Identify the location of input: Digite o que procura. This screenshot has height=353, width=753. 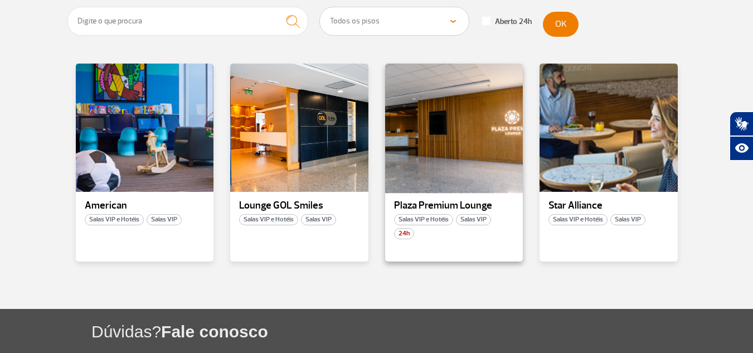
(188, 21).